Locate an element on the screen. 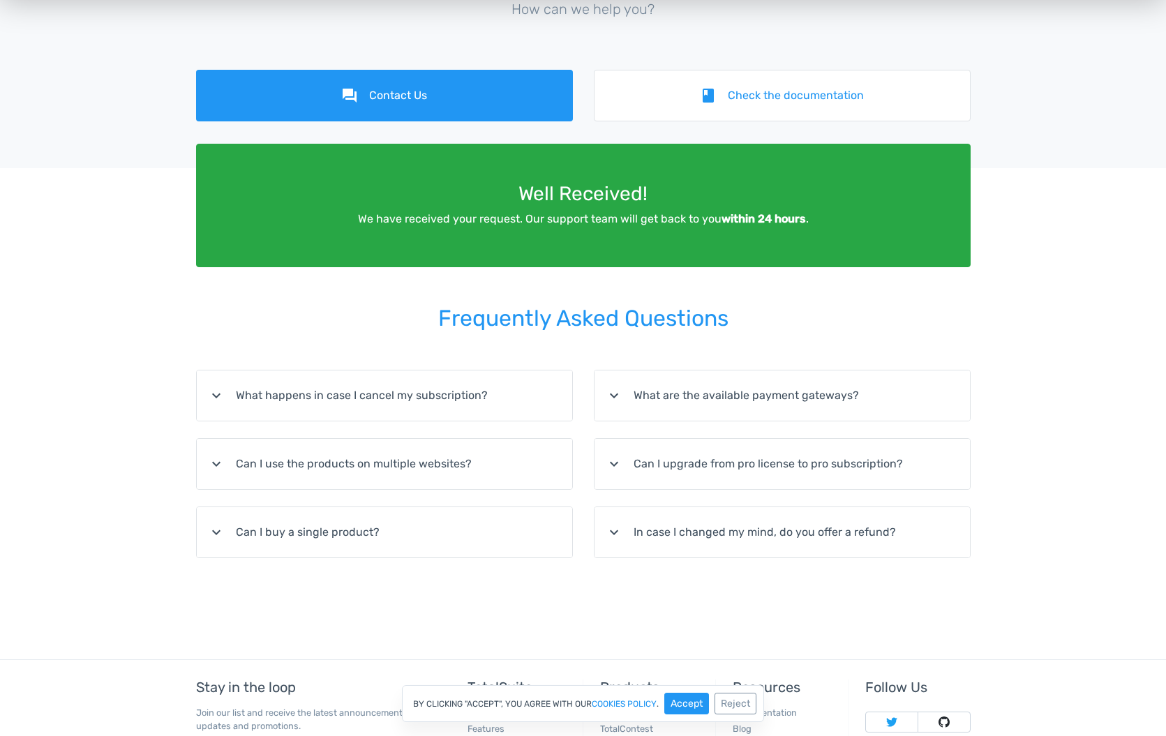 Image resolution: width=1166 pixels, height=736 pixels. h5: Products is located at coordinates (652, 687).